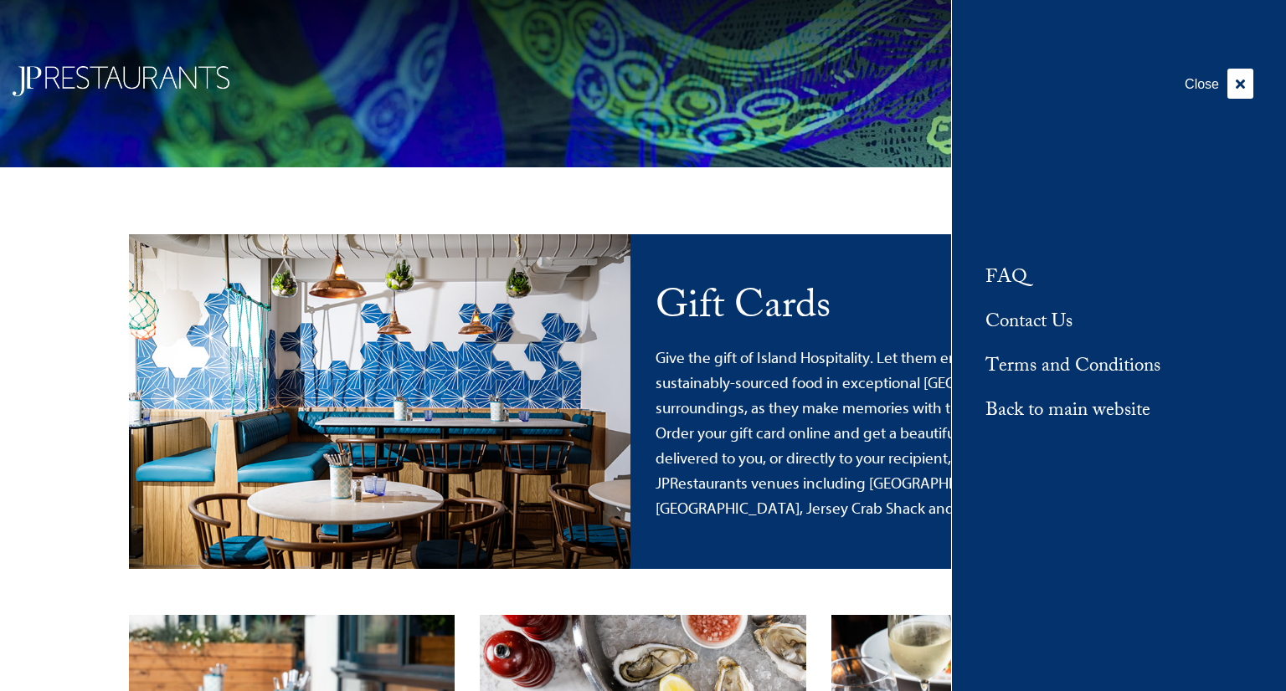 The image size is (1286, 691). I want to click on div: Give the gift of Island Hospitality. Let them enjoy the best locally and sustainably-sourced food..., so click(900, 434).